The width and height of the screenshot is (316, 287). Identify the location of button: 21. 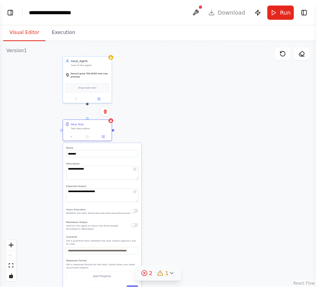
(158, 274).